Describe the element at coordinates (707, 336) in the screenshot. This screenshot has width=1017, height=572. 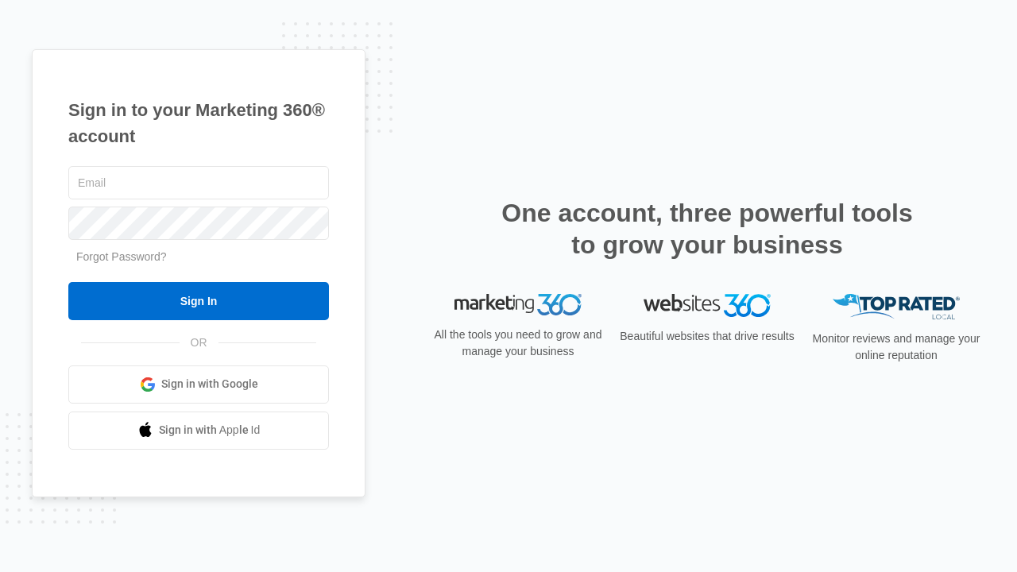
I see `p: Beautiful websites that drive results` at that location.